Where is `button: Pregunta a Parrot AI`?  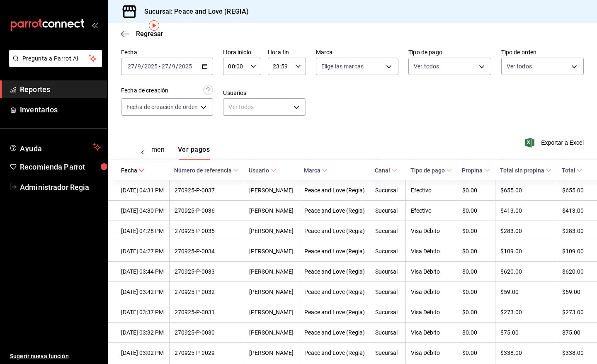
button: Pregunta a Parrot AI is located at coordinates (56, 58).